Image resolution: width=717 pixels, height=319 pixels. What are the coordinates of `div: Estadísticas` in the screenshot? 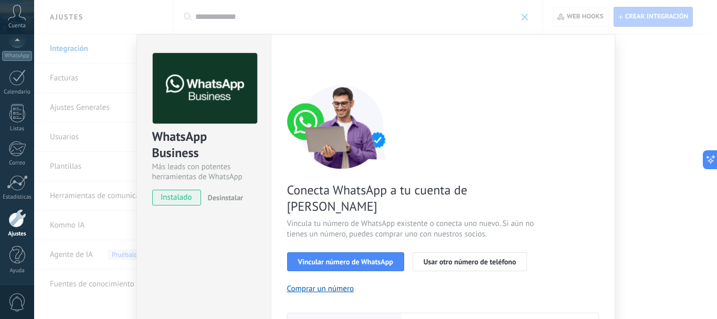 It's located at (17, 197).